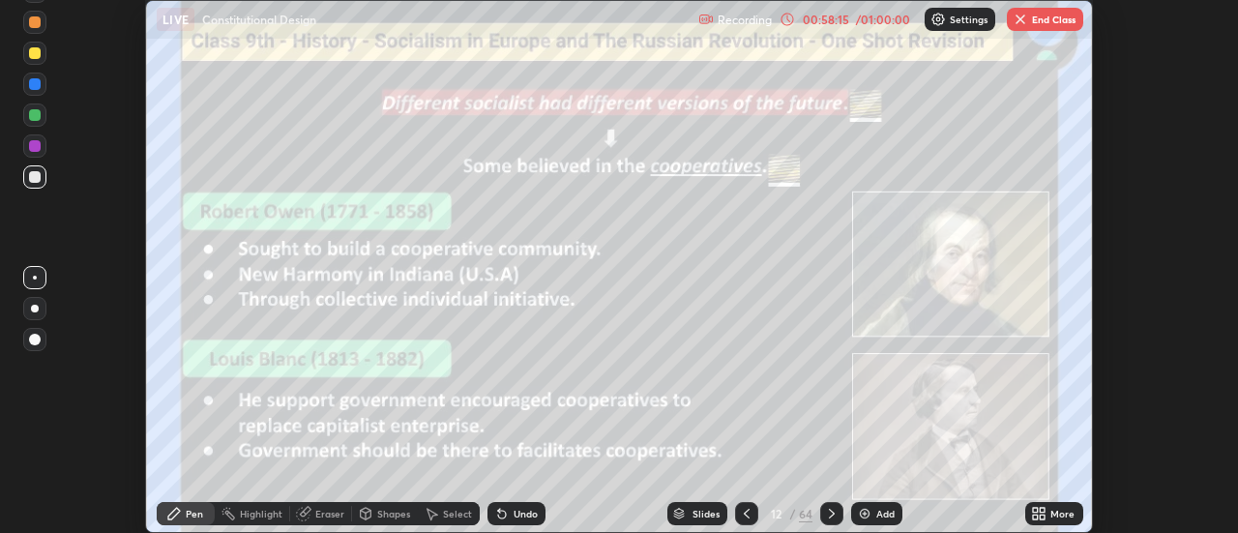  Describe the element at coordinates (1062, 514) in the screenshot. I see `div: More` at that location.